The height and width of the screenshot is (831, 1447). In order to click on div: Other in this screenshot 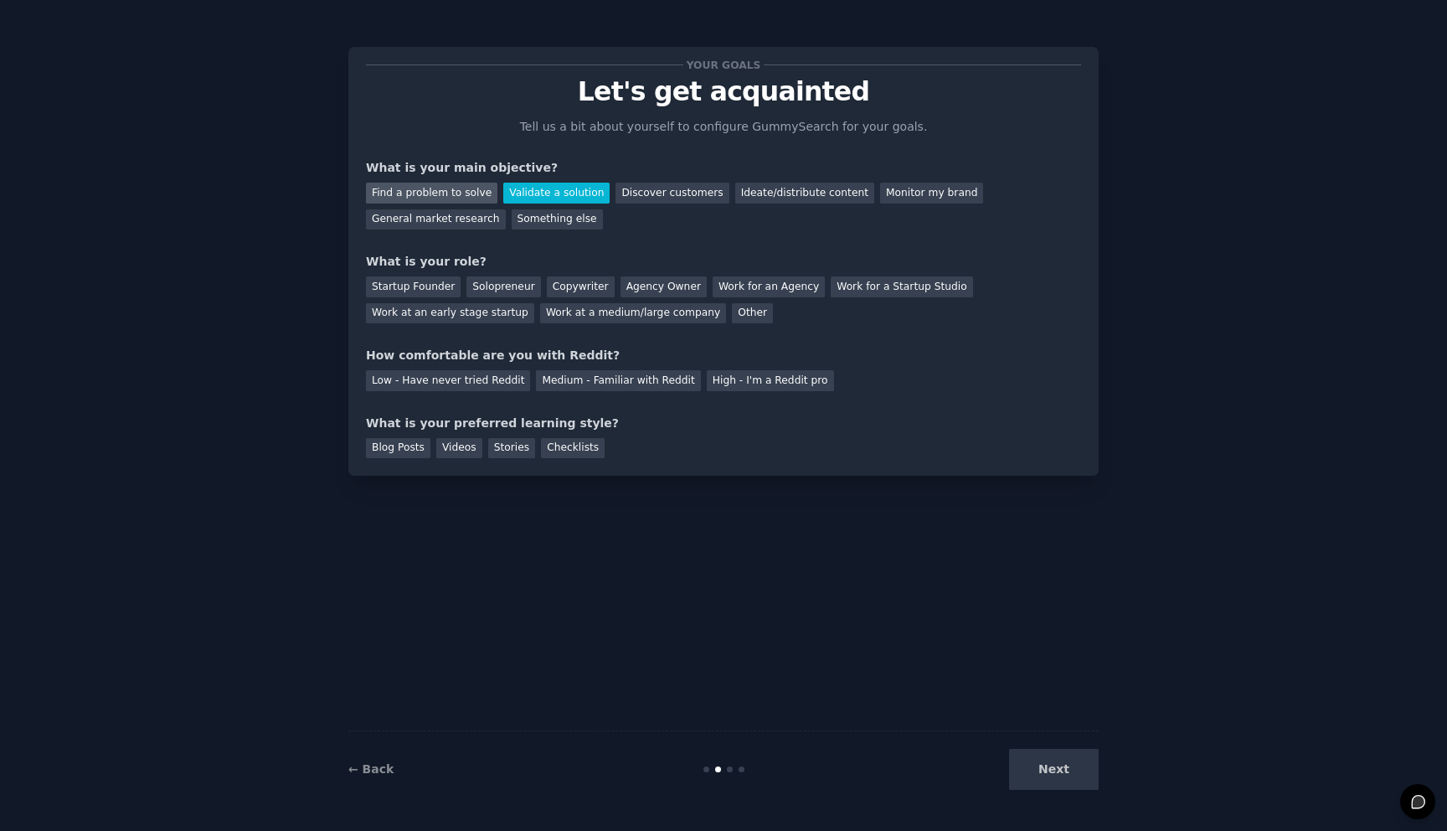, I will do `click(752, 313)`.